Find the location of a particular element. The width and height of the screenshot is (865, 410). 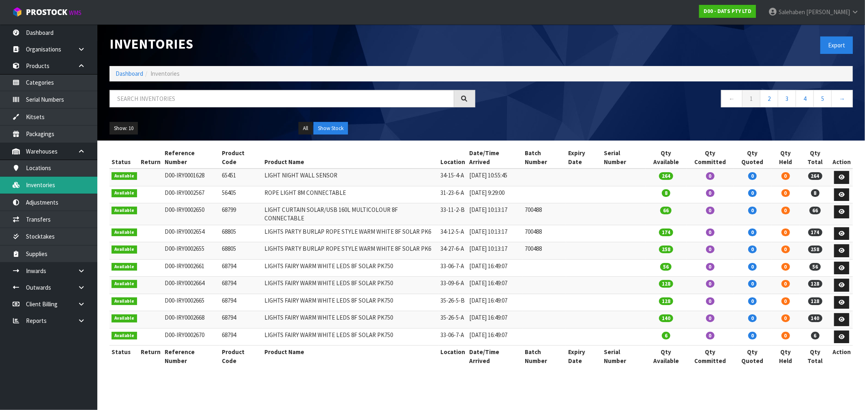

span: 66 is located at coordinates (815, 210).